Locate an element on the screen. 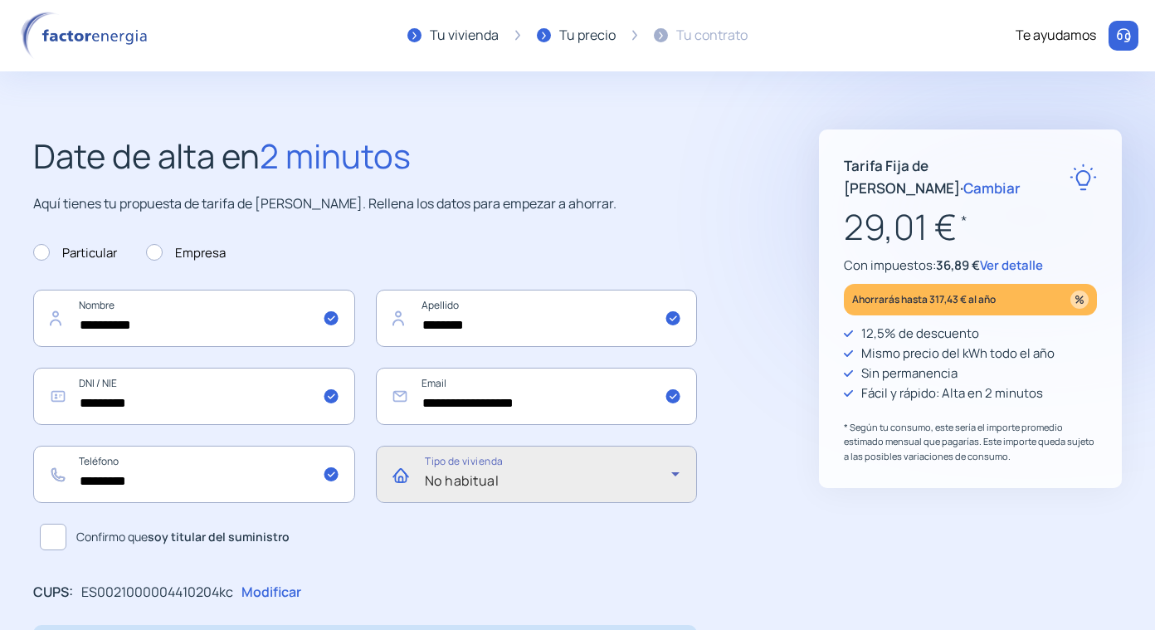  mat-label: Tipo de vivienda is located at coordinates (464, 461).